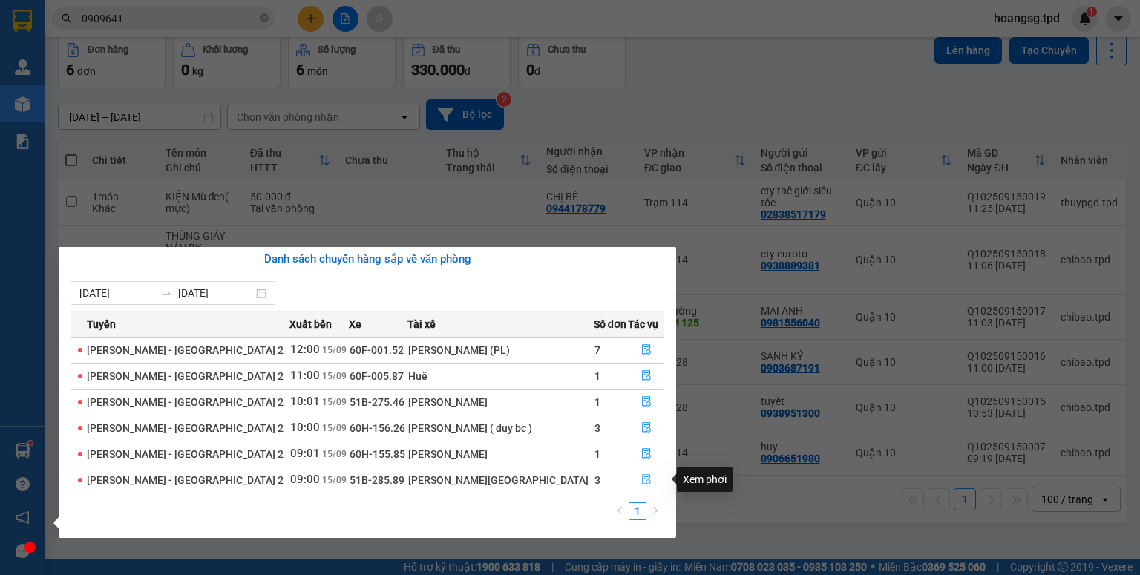 This screenshot has height=575, width=1140. What do you see at coordinates (637, 511) in the screenshot?
I see `a: 1` at bounding box center [637, 511].